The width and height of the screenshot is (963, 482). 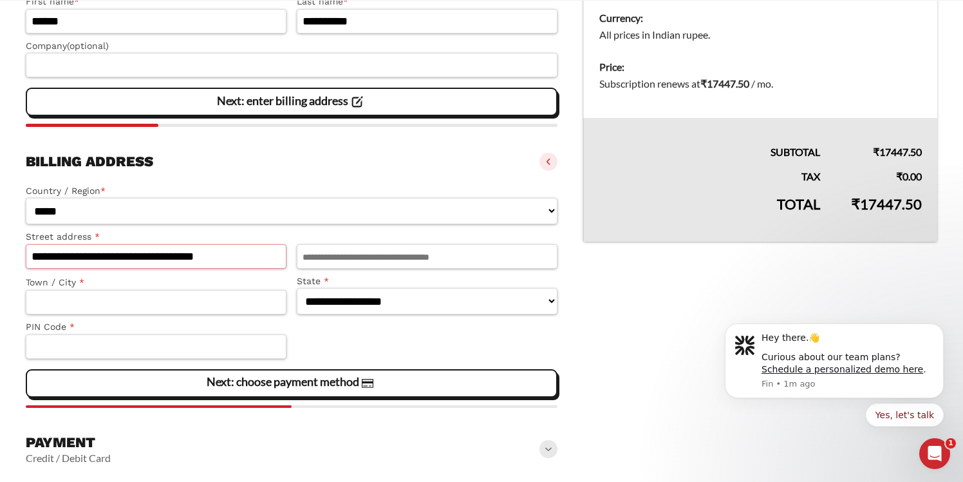 What do you see at coordinates (68, 442) in the screenshot?
I see `h3: Payment` at bounding box center [68, 442].